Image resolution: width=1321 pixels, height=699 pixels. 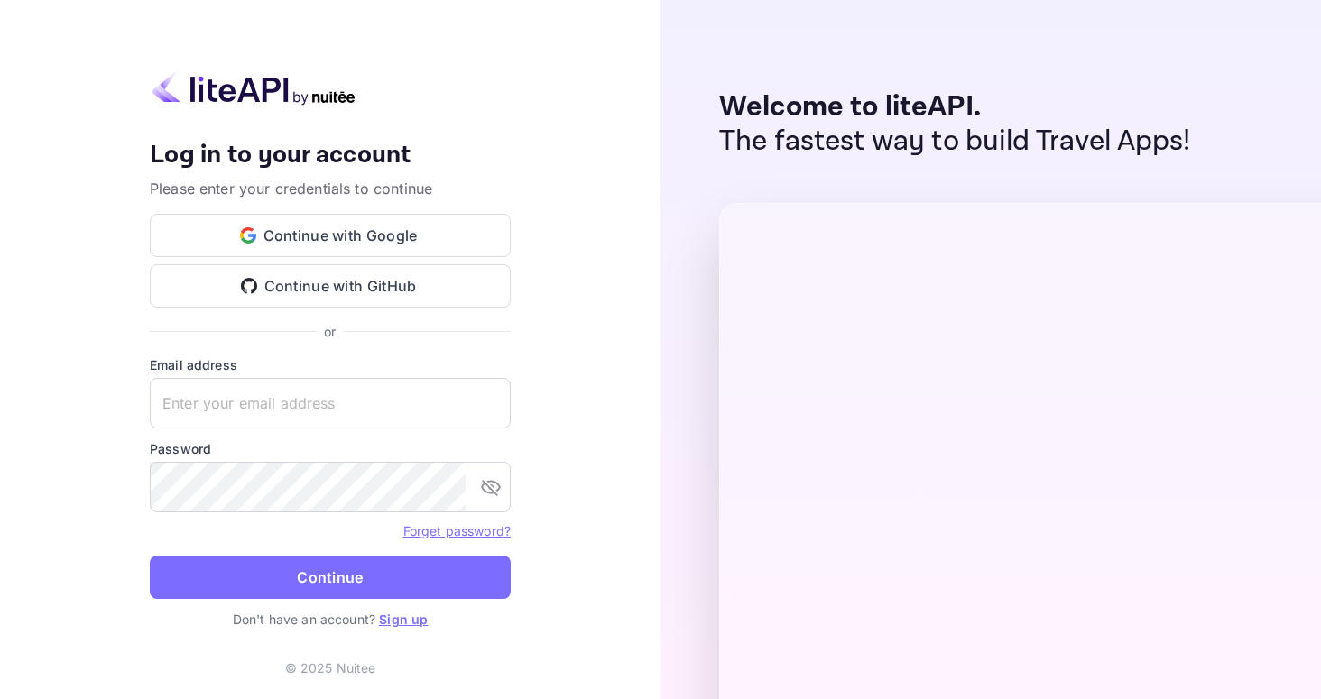 What do you see at coordinates (330, 619) in the screenshot?
I see `p: Don't have an account?` at bounding box center [330, 619].